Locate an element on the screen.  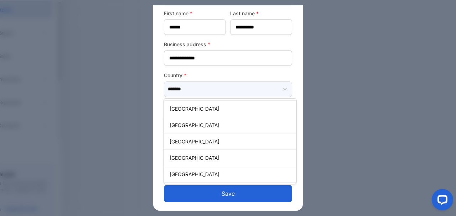
button: Save is located at coordinates (228, 194).